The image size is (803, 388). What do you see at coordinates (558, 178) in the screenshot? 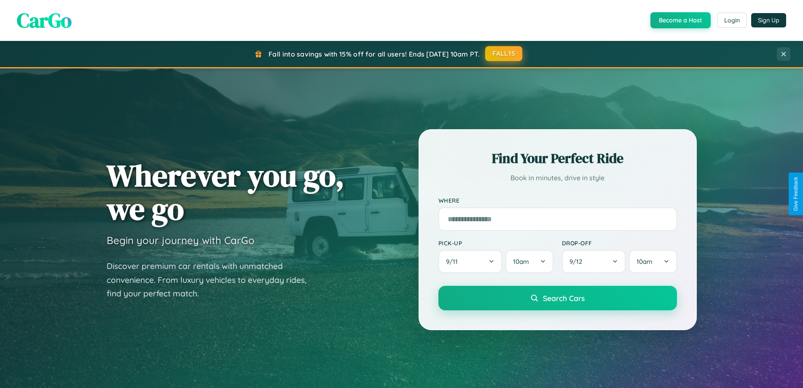
I see `p: Book in minutes, drive in style` at bounding box center [558, 178].